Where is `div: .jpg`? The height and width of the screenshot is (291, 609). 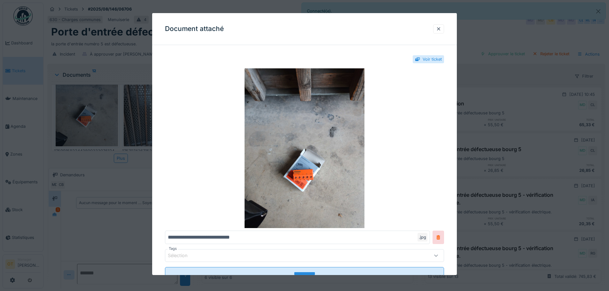
div: .jpg is located at coordinates (423, 237).